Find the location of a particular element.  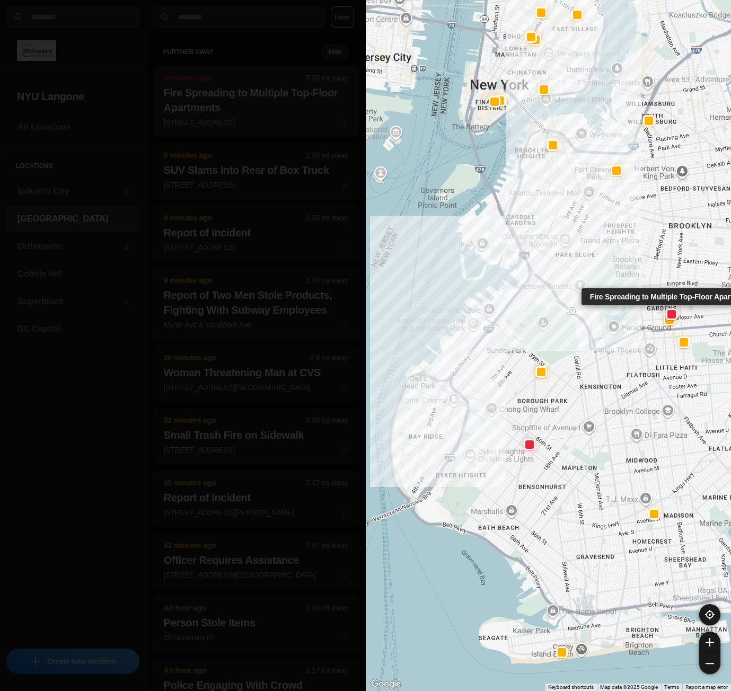

p: 7.47 mi away is located at coordinates (327, 483).